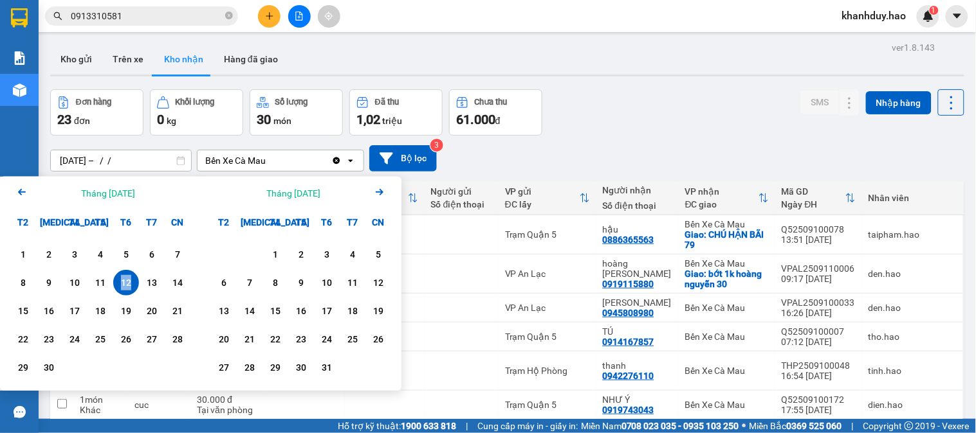  Describe the element at coordinates (229, 15) in the screenshot. I see `span: close-circle` at that location.